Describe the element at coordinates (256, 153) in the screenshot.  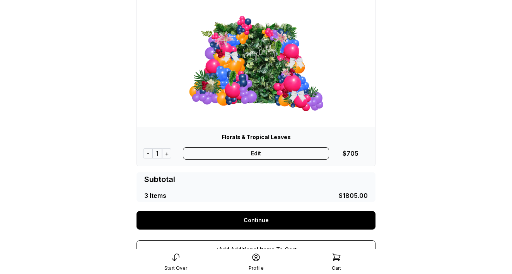
I see `div: Edit` at that location.